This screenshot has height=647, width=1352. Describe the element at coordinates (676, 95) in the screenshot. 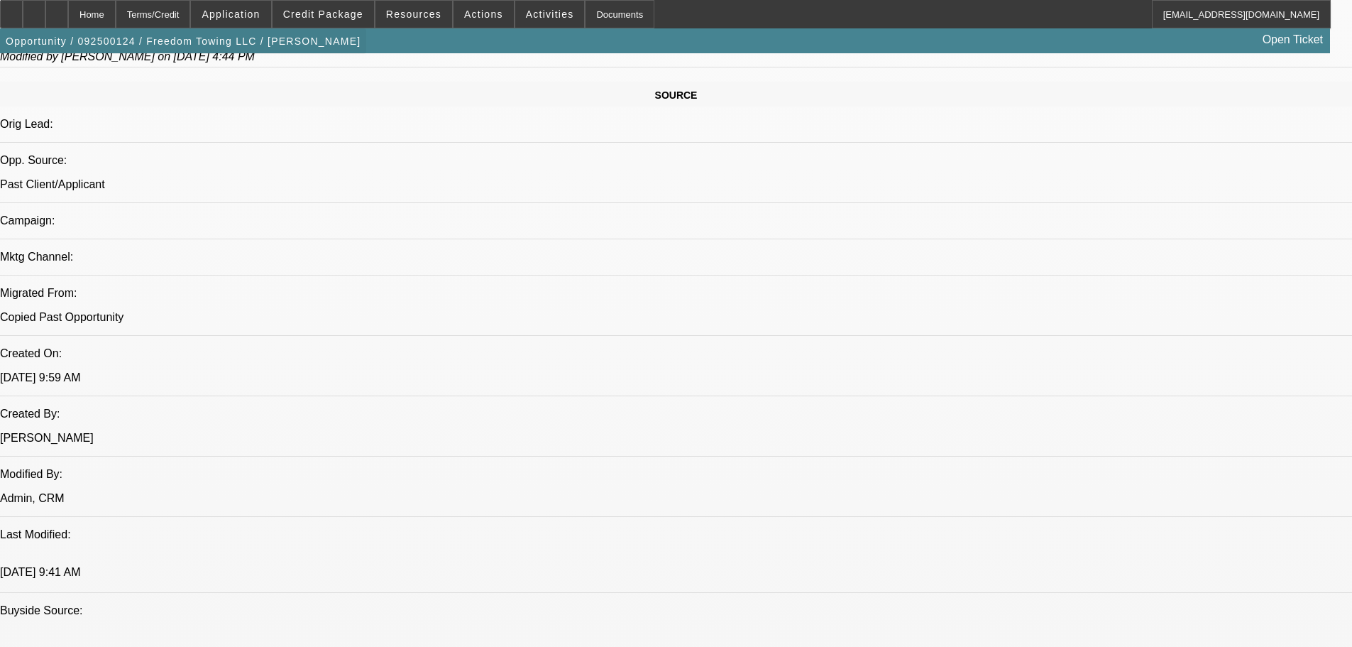

I see `span: SOURCE` at that location.